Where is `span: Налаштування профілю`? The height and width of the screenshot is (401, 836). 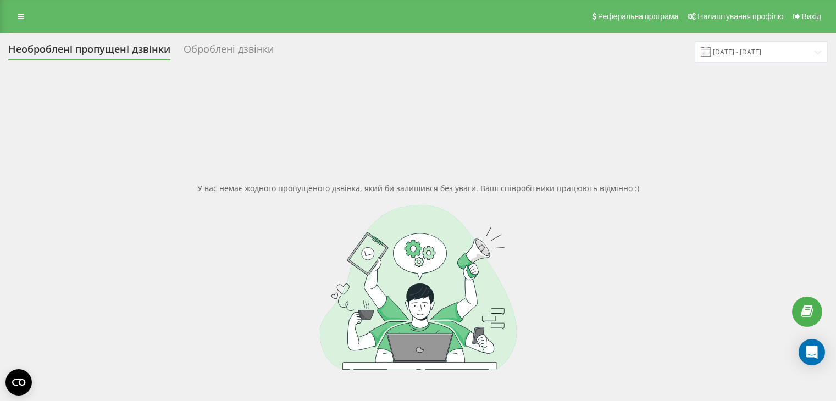
span: Налаштування профілю is located at coordinates (740, 16).